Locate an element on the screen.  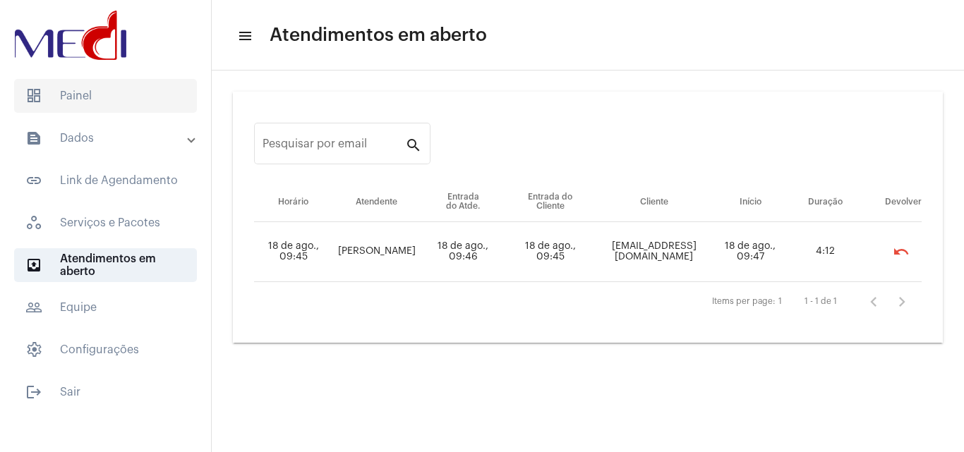
th: Início is located at coordinates (750, 202).